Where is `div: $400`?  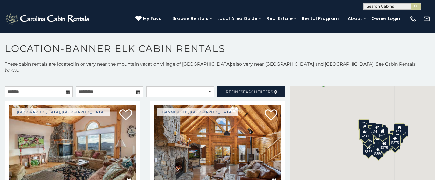 div: $400 is located at coordinates (396, 136).